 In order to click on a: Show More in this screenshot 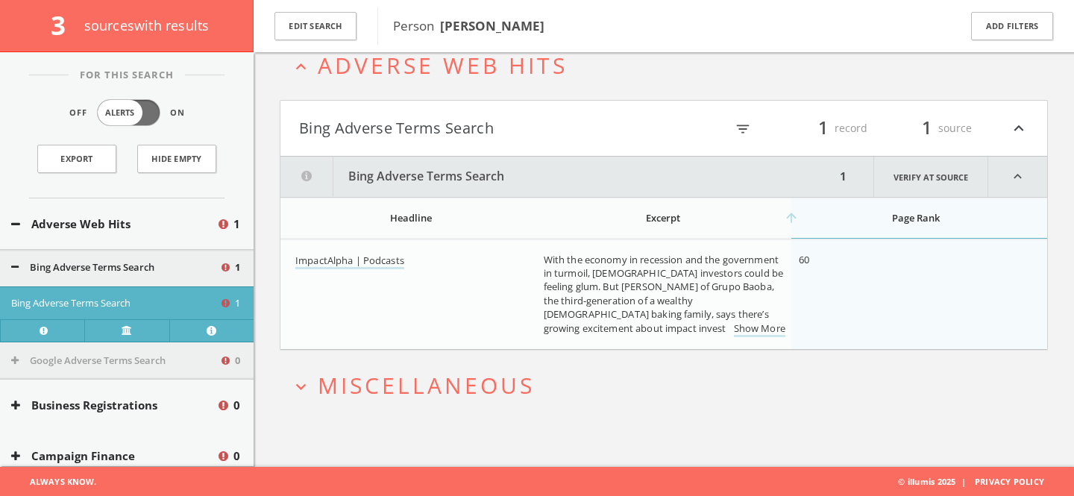, I will do `click(759, 329)`.